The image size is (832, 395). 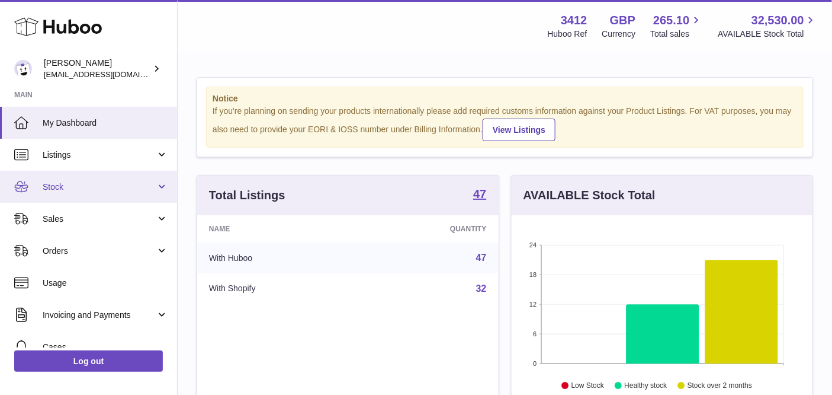 I want to click on span: My Dashboard, so click(x=105, y=123).